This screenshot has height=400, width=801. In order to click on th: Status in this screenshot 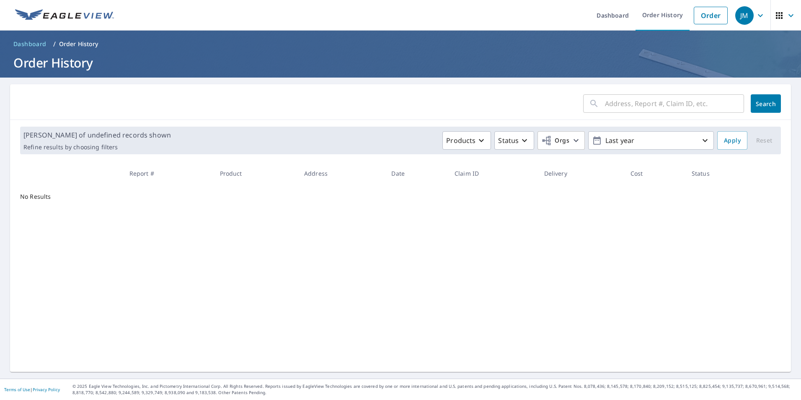, I will do `click(722, 173)`.